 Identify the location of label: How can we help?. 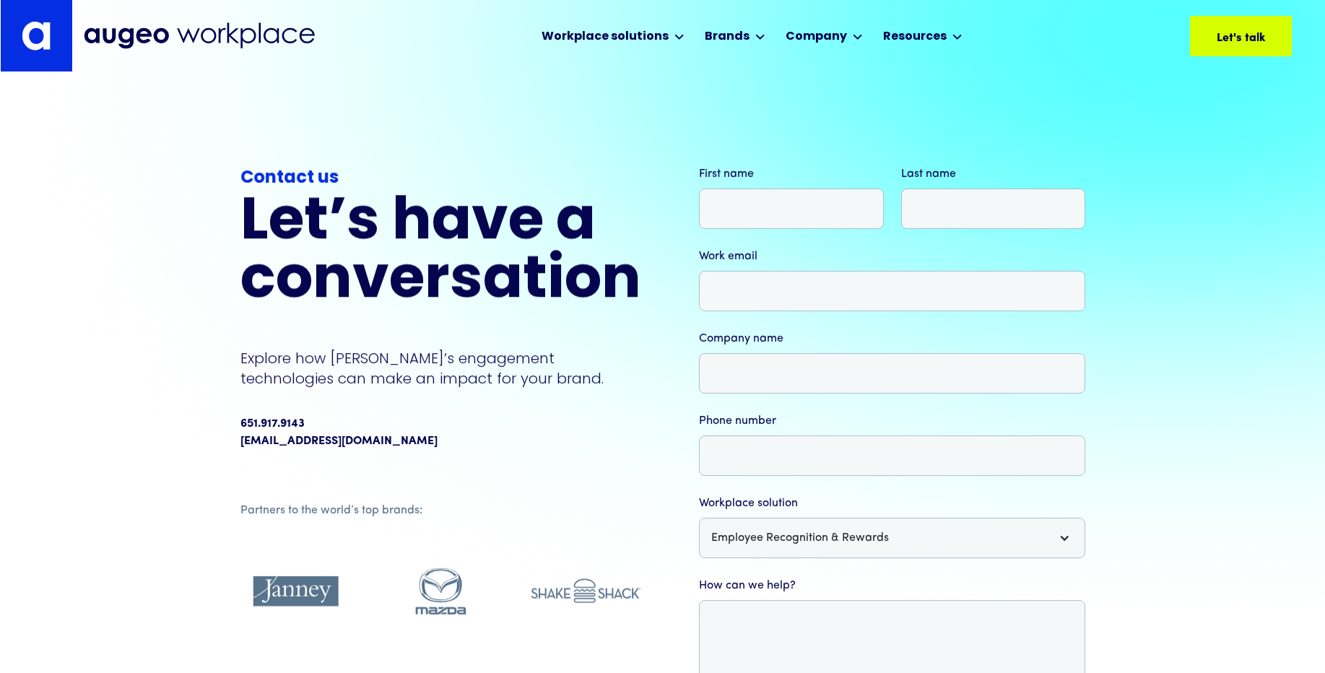
(892, 586).